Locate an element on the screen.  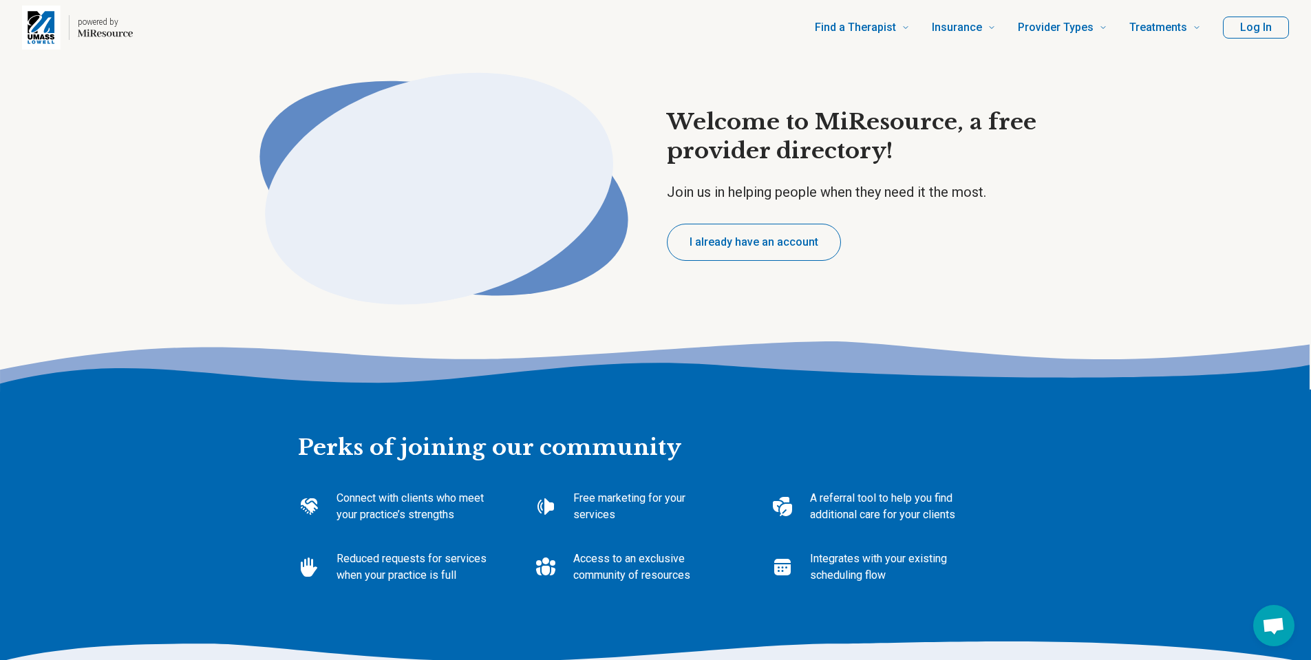
span: Provider Types is located at coordinates (1056, 28).